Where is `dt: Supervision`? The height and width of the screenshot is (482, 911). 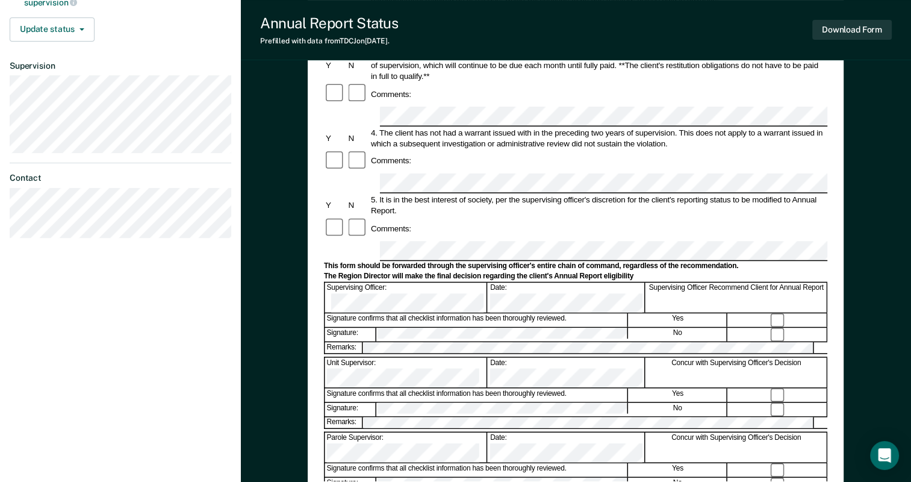
dt: Supervision is located at coordinates (120, 66).